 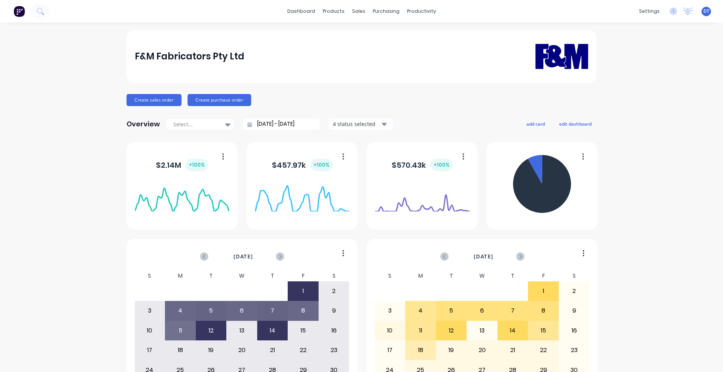 What do you see at coordinates (19, 11) in the screenshot?
I see `img: Factory` at bounding box center [19, 11].